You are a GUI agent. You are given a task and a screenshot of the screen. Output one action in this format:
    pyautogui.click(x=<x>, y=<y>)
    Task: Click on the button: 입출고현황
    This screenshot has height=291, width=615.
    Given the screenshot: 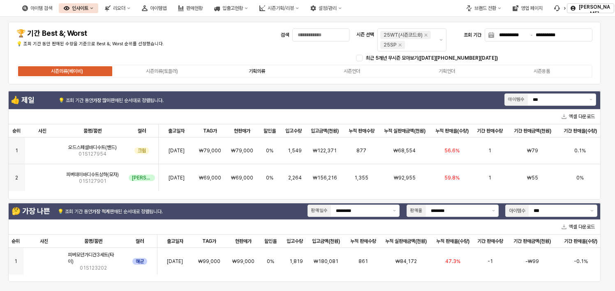 What is the action you would take?
    pyautogui.click(x=231, y=8)
    